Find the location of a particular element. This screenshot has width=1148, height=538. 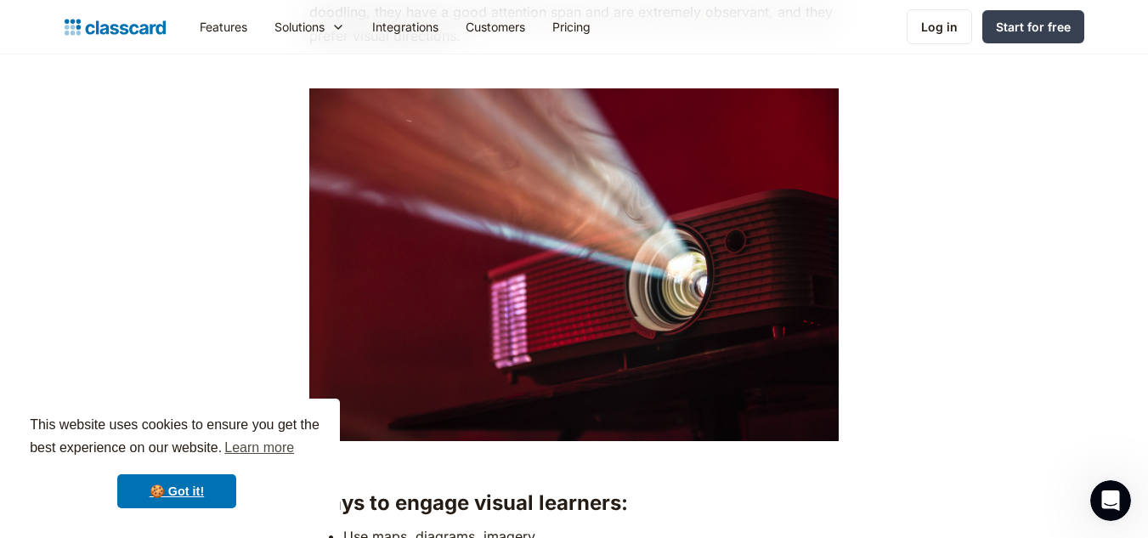

a: dismiss cookie message is located at coordinates (177, 491).